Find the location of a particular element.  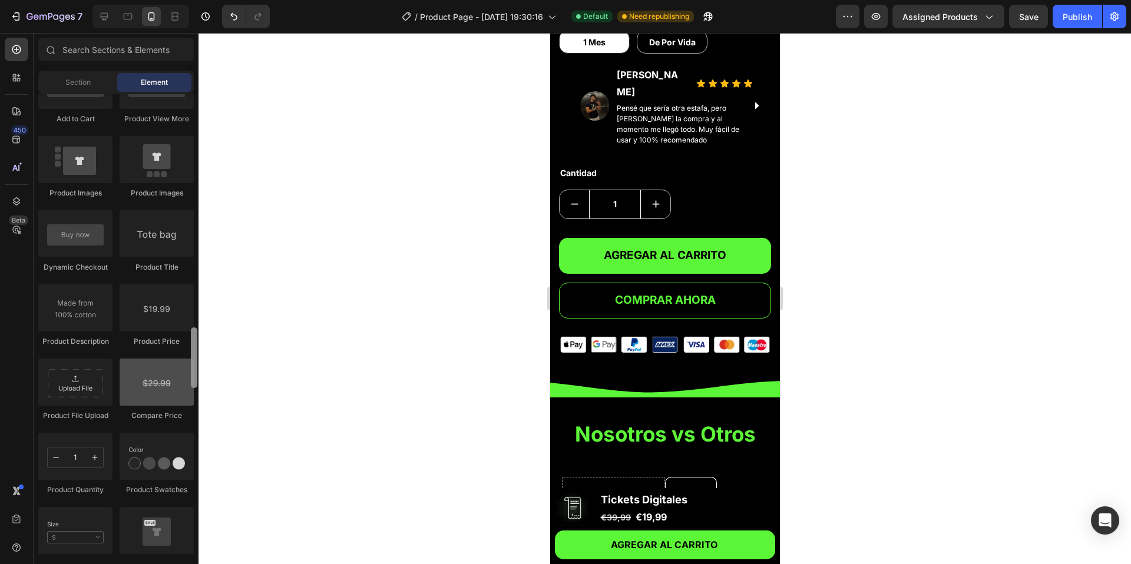

div: €19,99 is located at coordinates (101, 484).